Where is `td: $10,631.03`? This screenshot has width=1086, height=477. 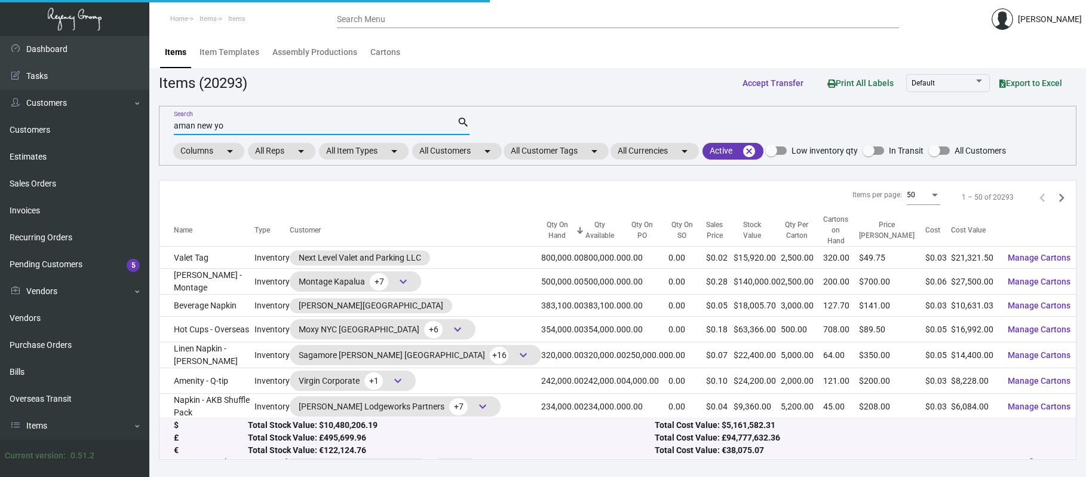
td: $10,631.03 is located at coordinates (975, 305).